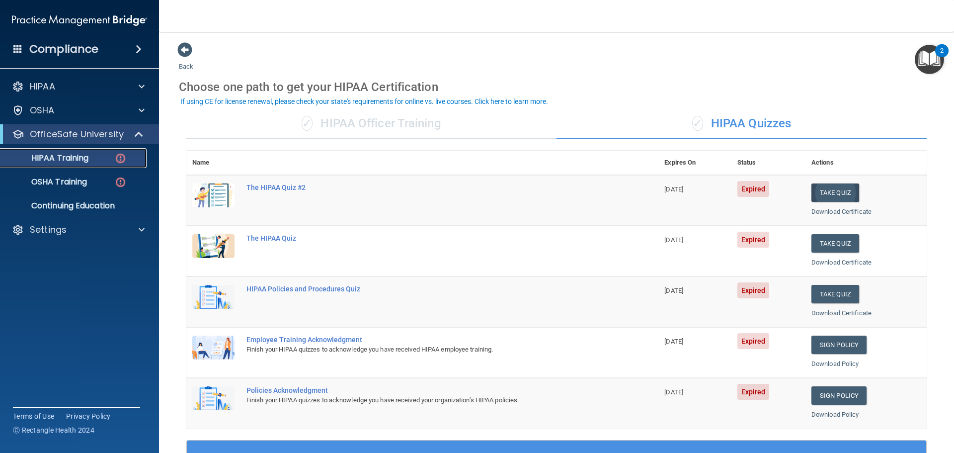  I want to click on div: 2, so click(942, 57).